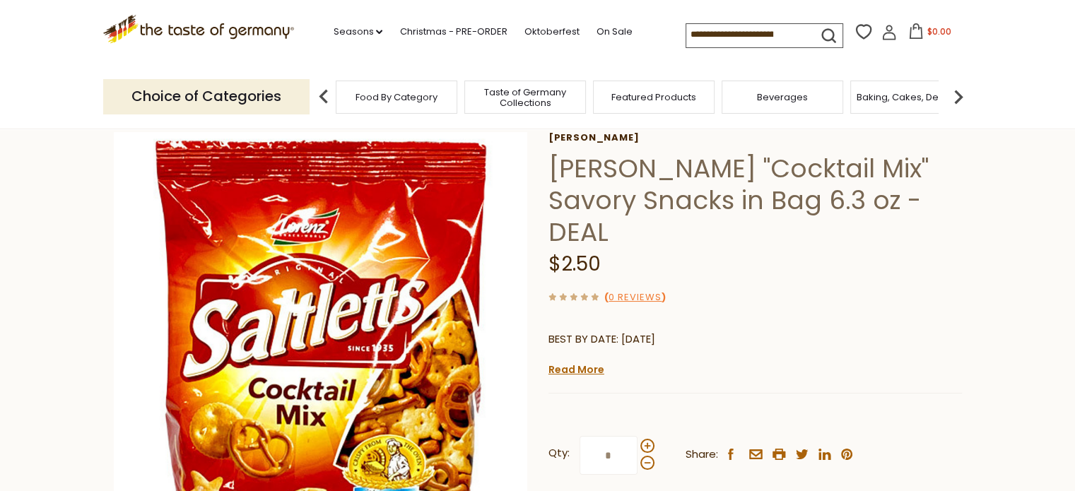 This screenshot has height=491, width=1075. I want to click on a: On Sale, so click(613, 32).